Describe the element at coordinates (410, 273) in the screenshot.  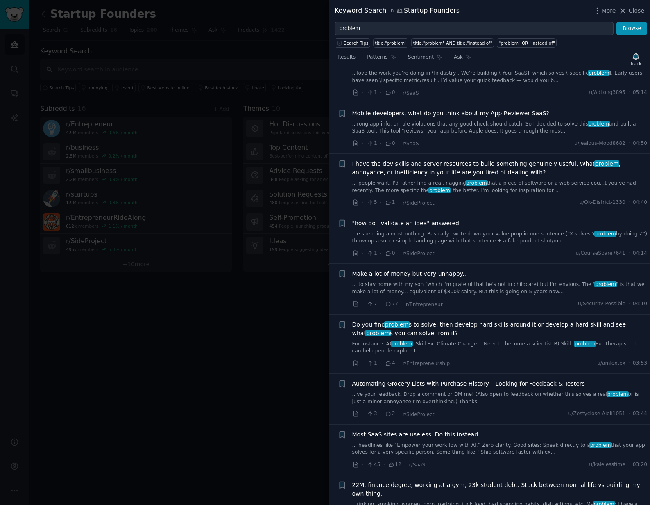
I see `a: Make a lot of money but very unhappy...` at that location.